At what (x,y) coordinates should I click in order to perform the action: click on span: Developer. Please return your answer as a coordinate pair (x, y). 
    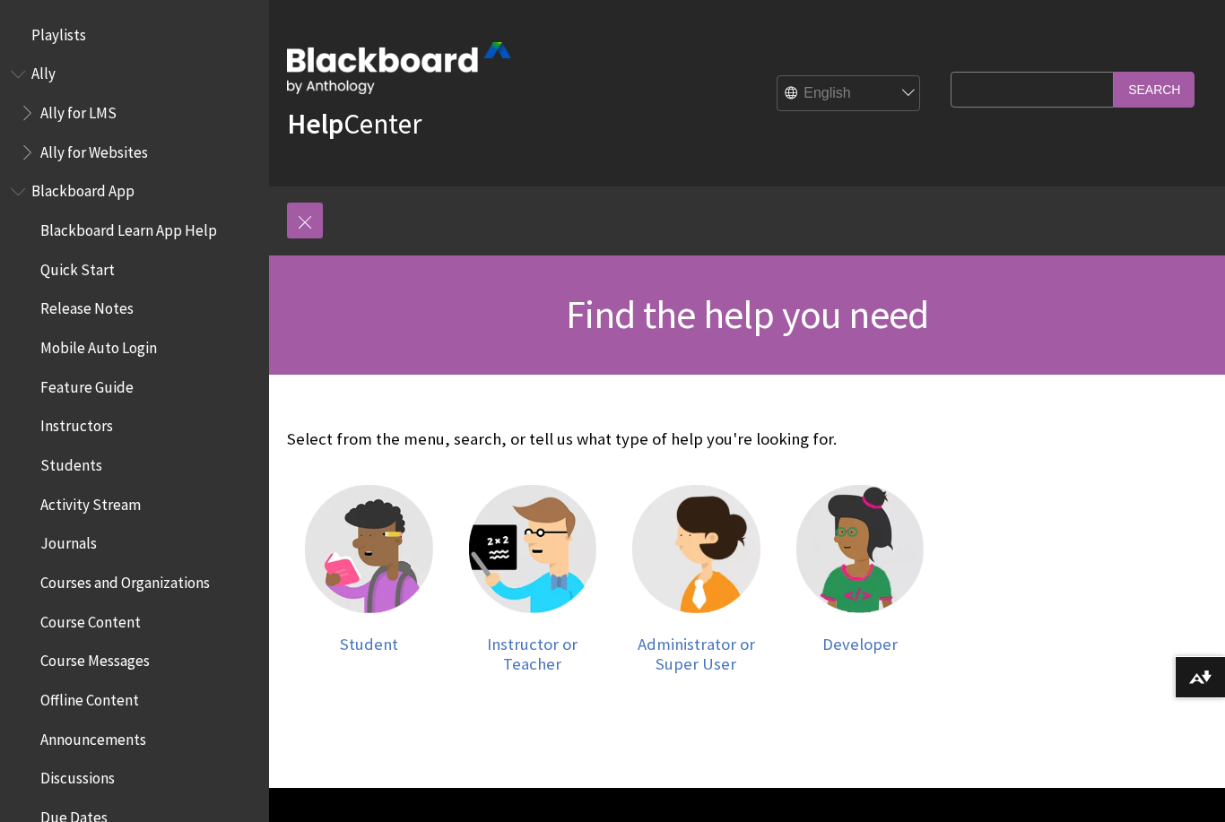
    Looking at the image, I should click on (860, 644).